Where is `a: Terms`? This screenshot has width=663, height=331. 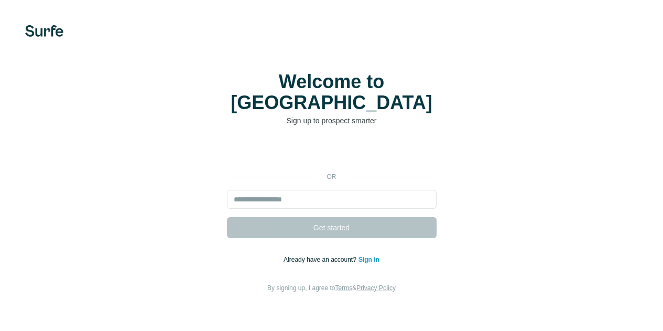
a: Terms is located at coordinates (344, 288).